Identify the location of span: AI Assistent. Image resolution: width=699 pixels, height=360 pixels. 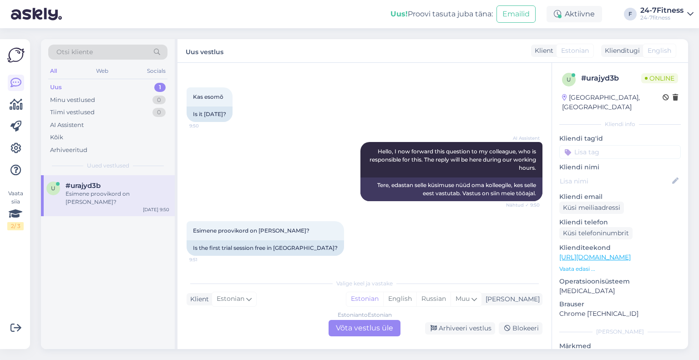
(522, 138).